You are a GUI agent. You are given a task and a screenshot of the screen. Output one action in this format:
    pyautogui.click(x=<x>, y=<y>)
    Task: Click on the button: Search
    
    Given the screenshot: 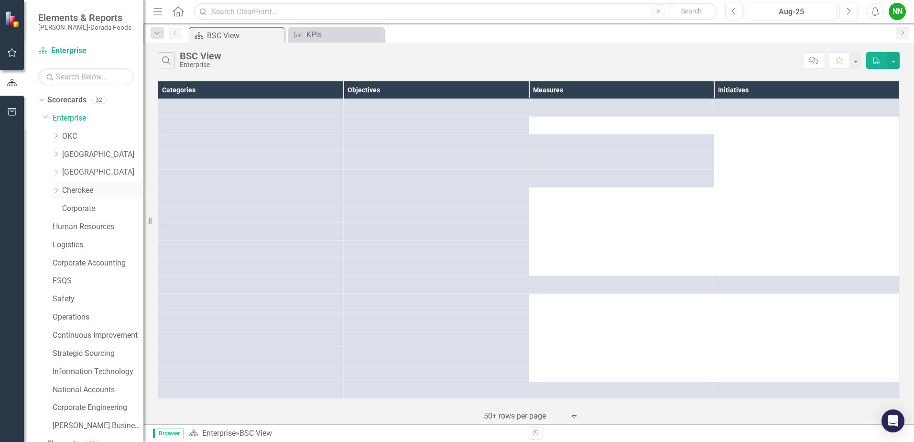 What is the action you would take?
    pyautogui.click(x=692, y=11)
    